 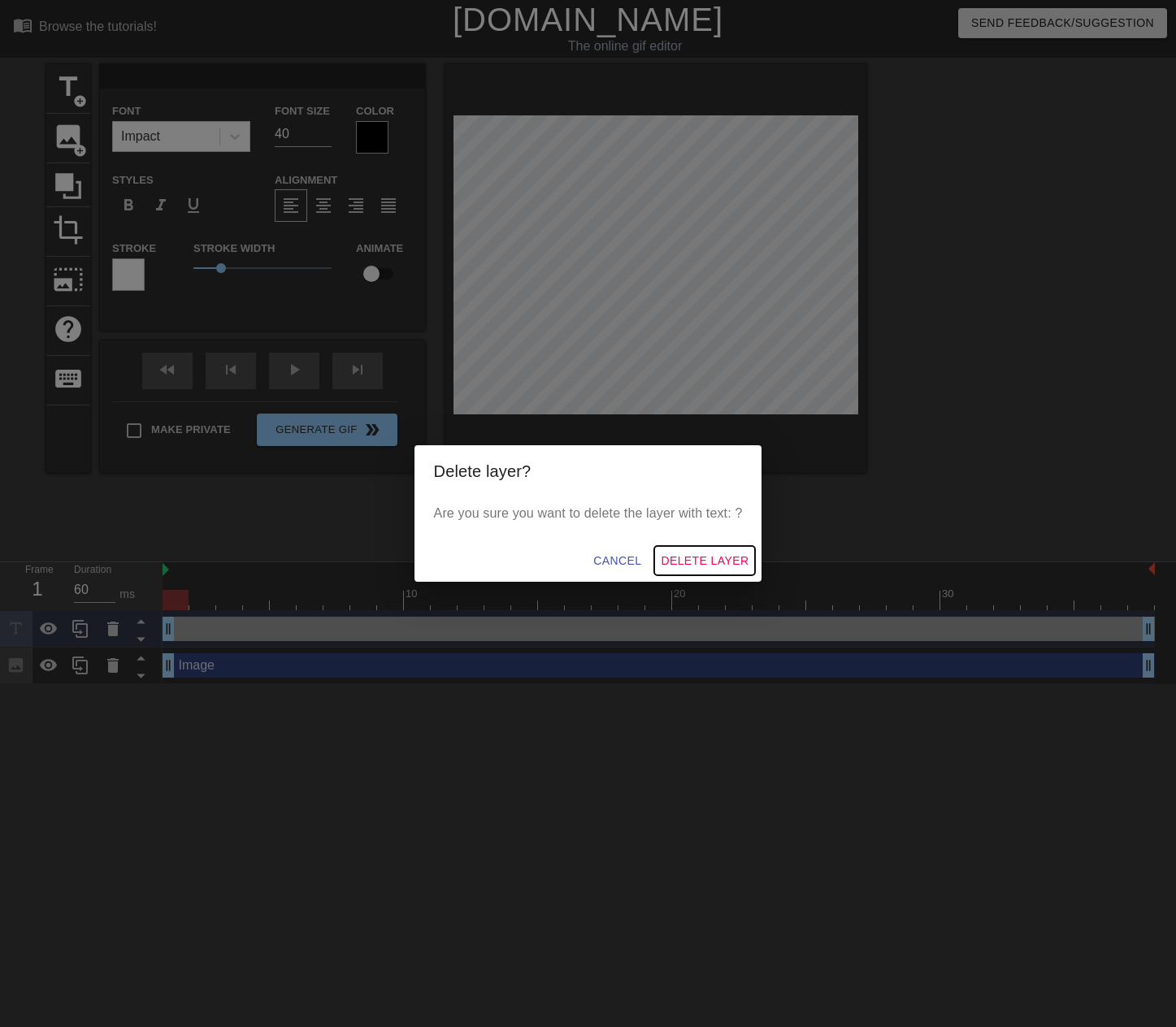 I want to click on p: Are you sure you want to delete the layer with text: ?, so click(x=588, y=513).